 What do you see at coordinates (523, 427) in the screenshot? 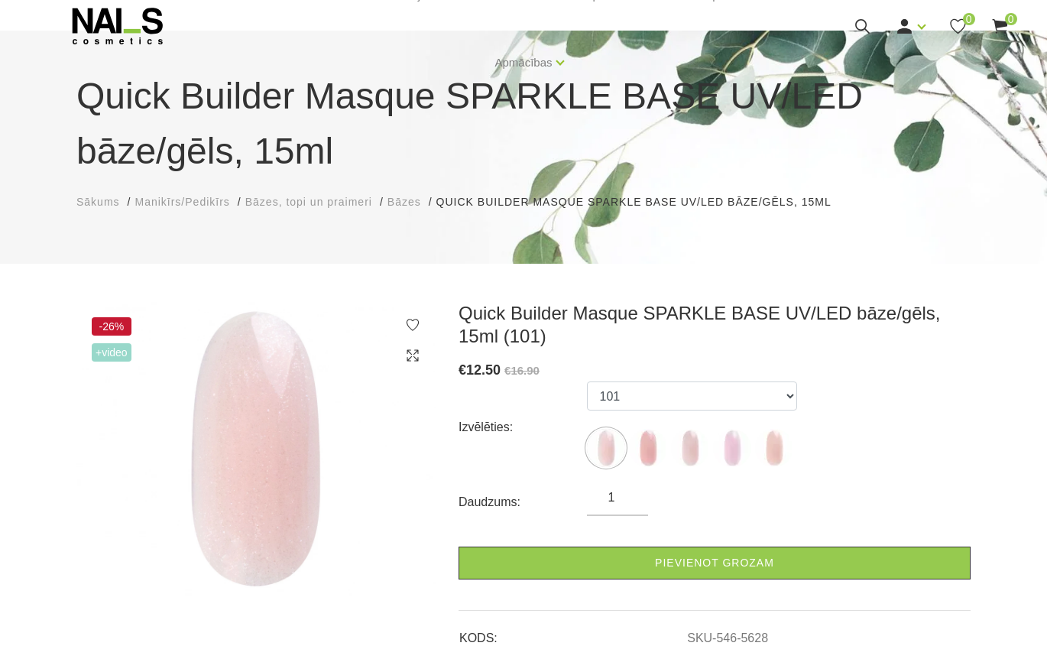
I see `div: Izvēlēties:` at bounding box center [523, 427].